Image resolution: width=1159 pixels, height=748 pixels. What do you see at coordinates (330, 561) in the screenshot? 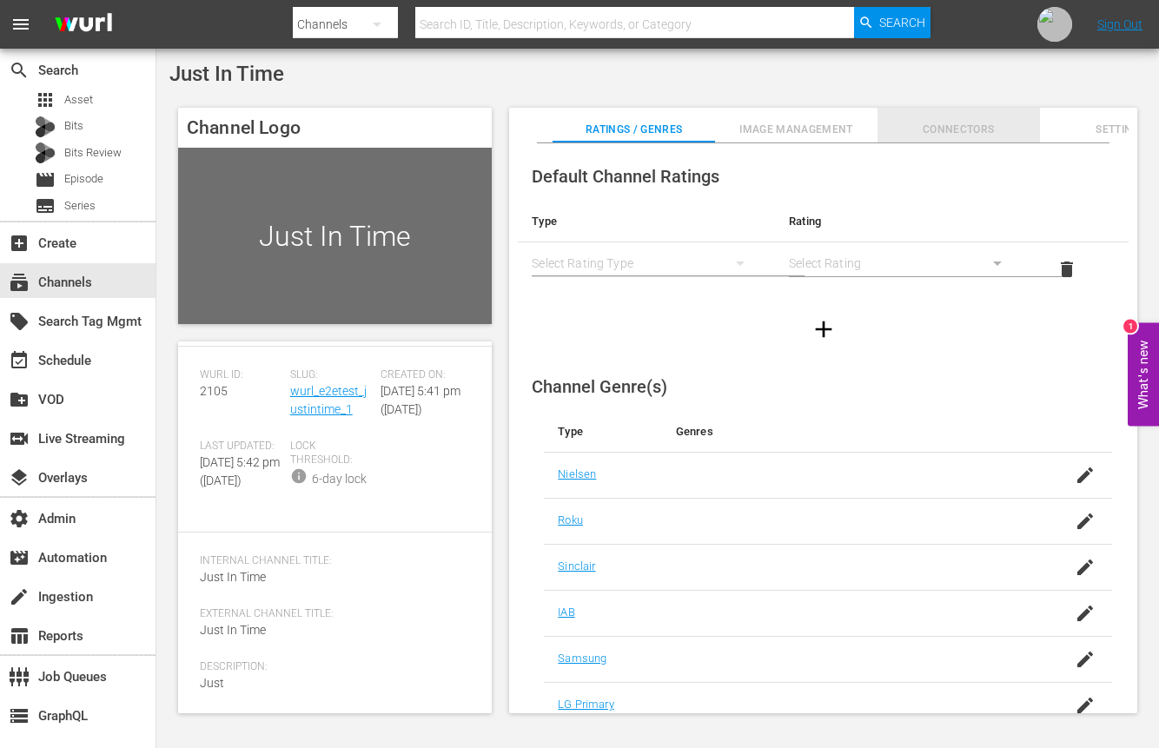
I see `span: Internal Channel Title:` at bounding box center [330, 561].